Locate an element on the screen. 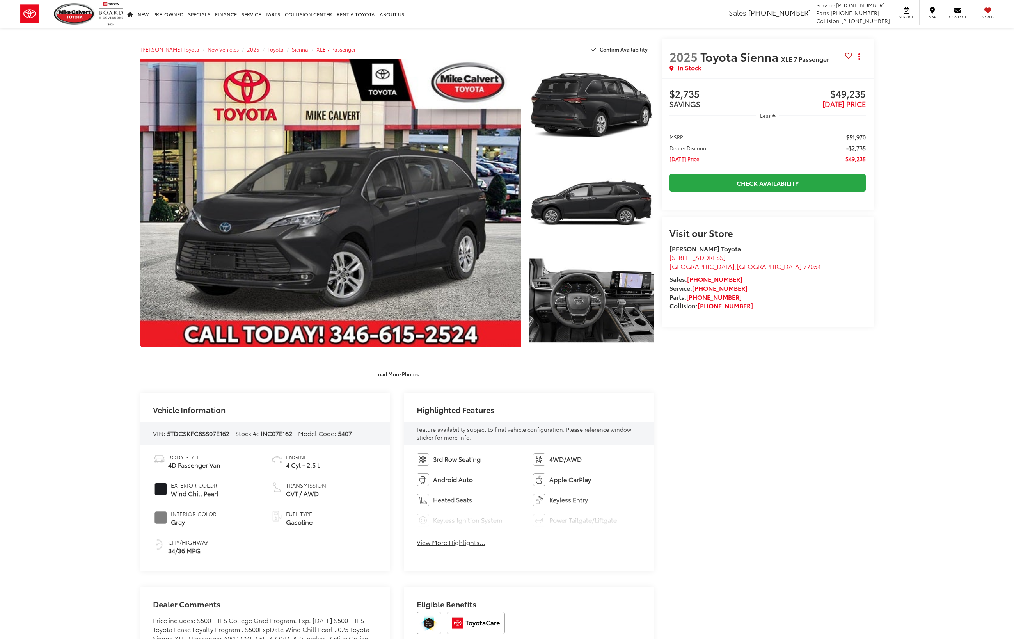 This screenshot has height=639, width=1014. h2: Vehicle Information is located at coordinates (189, 409).